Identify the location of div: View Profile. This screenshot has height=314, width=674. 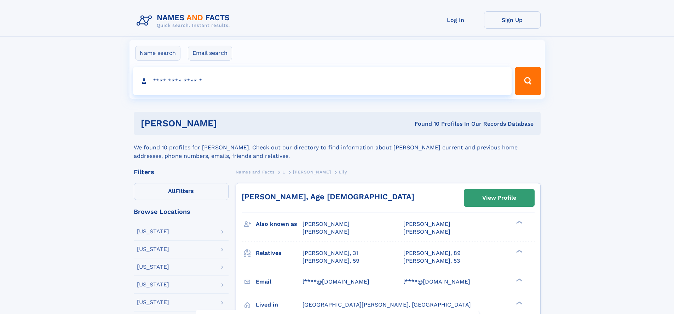
(499, 198).